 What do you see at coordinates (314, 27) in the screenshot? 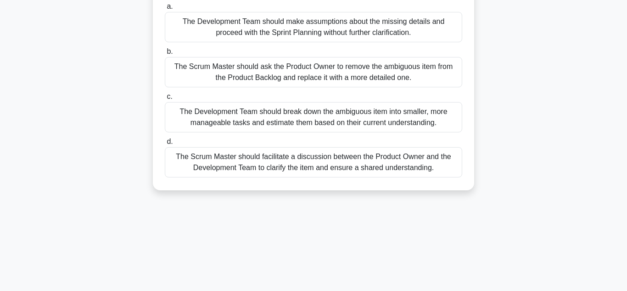
I see `div: The Development Team should make assumptions about the missing details and proceed with the Sprin...` at bounding box center [314, 27].